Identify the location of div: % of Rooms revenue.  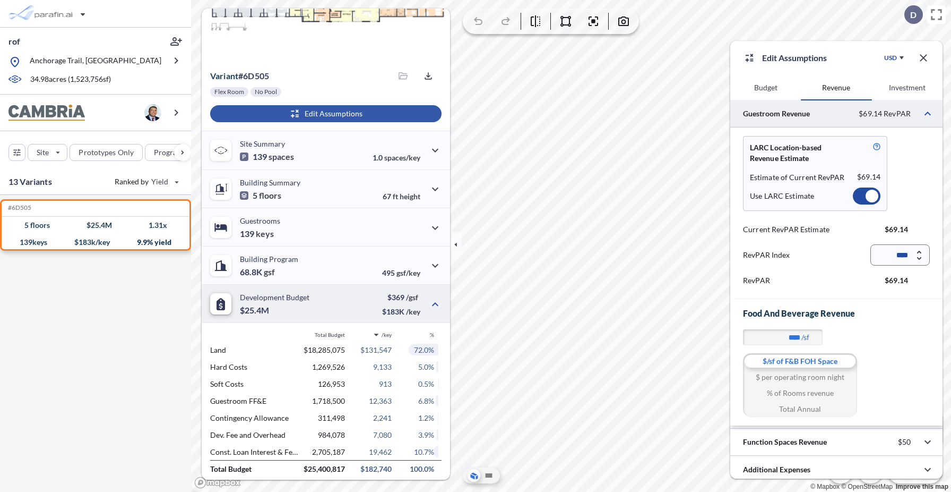
(800, 393).